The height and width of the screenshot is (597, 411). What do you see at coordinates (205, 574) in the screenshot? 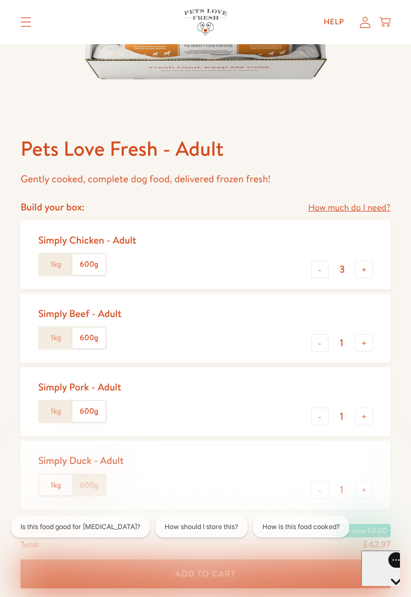
I see `button: Add To Cart` at bounding box center [205, 574].